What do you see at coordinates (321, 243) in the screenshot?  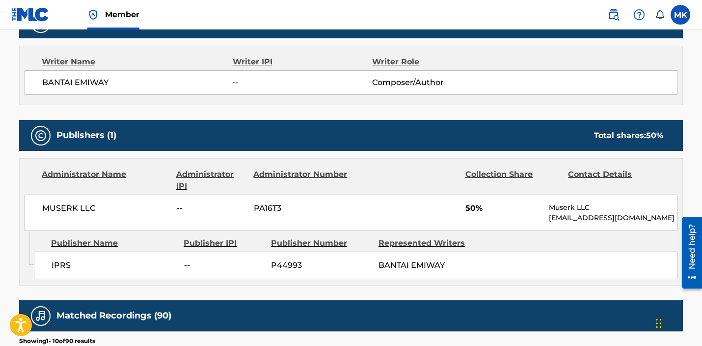 I see `div: Publisher Number` at bounding box center [321, 243].